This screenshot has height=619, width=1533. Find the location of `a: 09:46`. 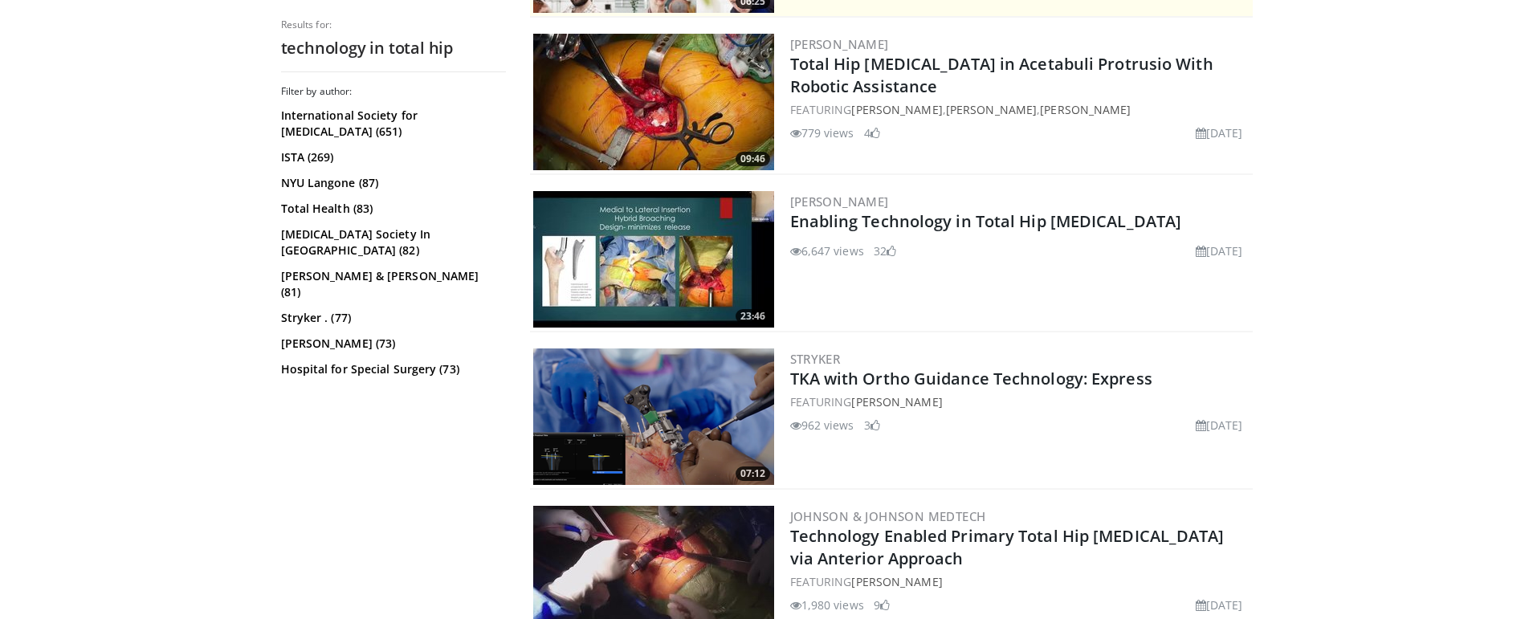

a: 09:46 is located at coordinates (654, 102).